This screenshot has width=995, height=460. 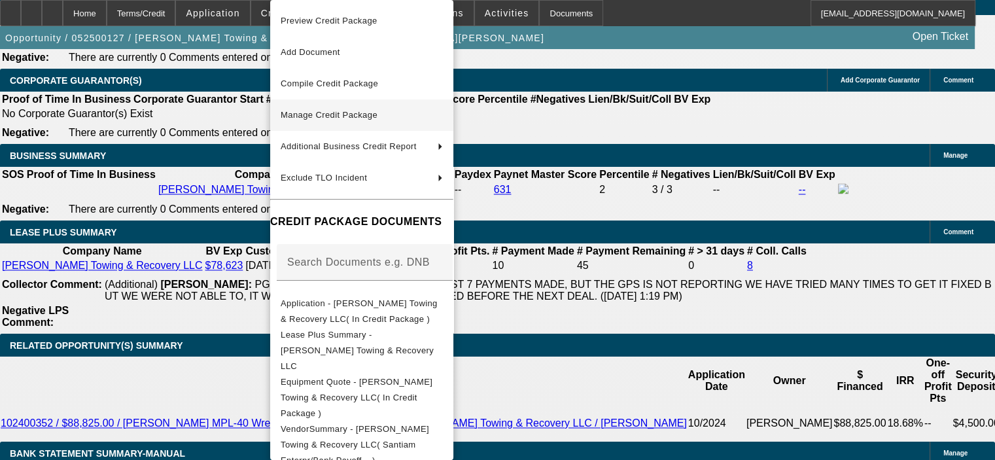 What do you see at coordinates (362, 351) in the screenshot?
I see `button: Lease Plus Summary - Gaeta Towing & Recovery LLC` at bounding box center [362, 351].